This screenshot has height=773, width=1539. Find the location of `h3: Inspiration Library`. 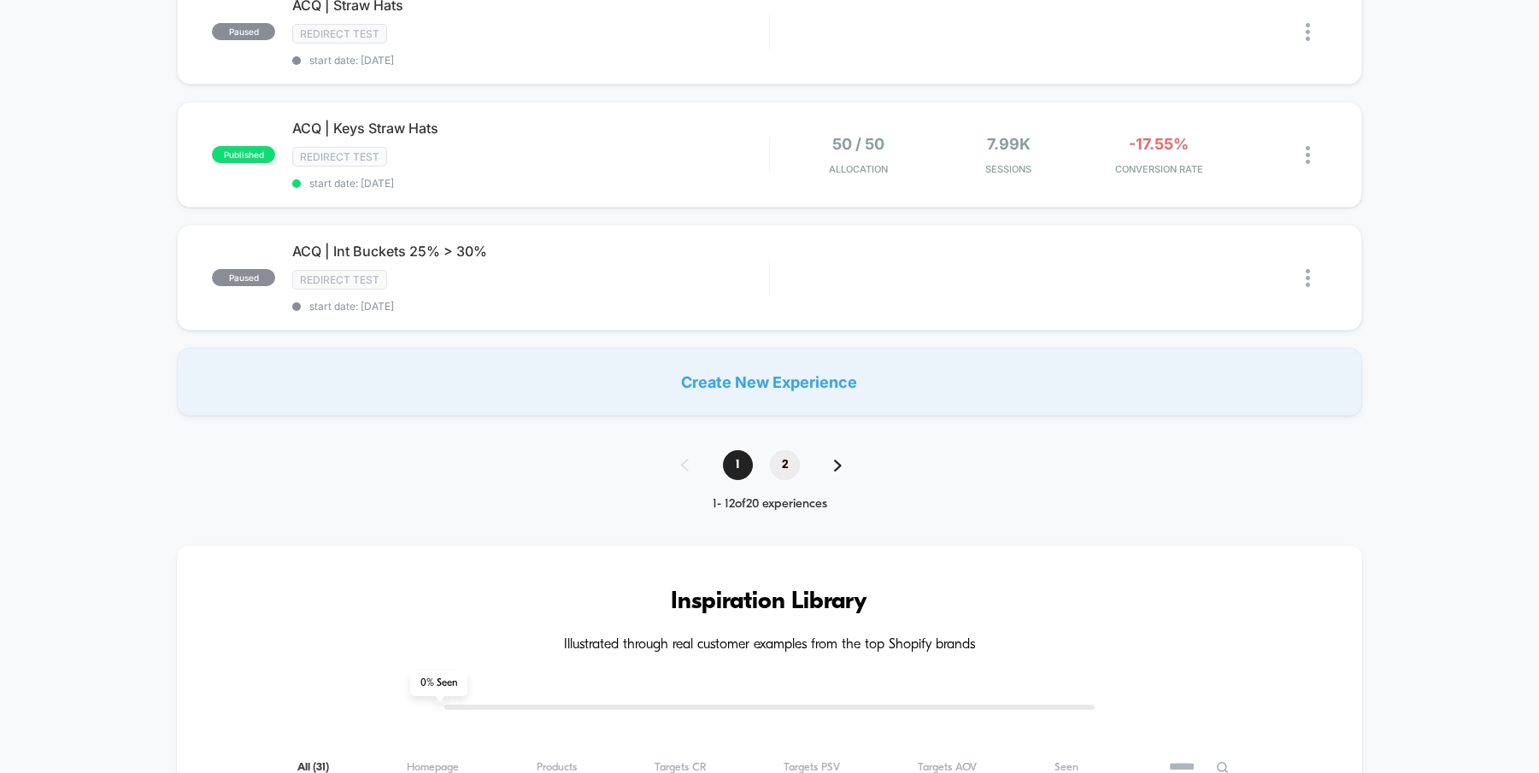

h3: Inspiration Library is located at coordinates (769, 602).